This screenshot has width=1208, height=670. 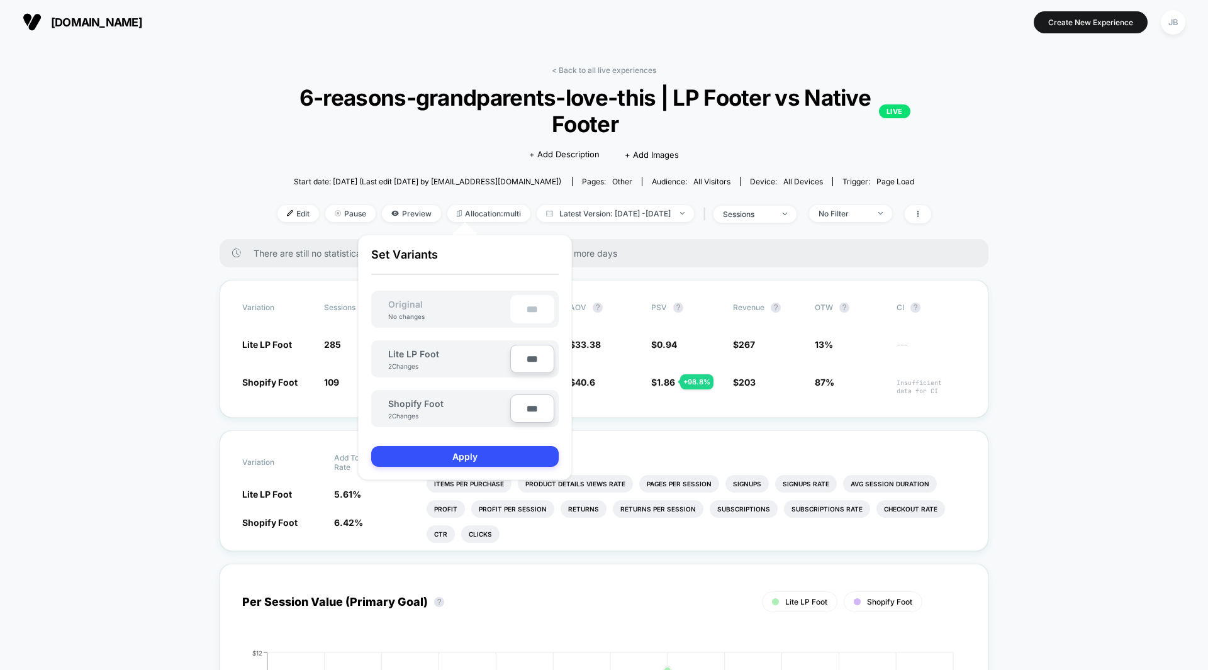 What do you see at coordinates (603, 111) in the screenshot?
I see `span: 6-reasons-grandparents-love-this | LP Footer vs Native Footer` at bounding box center [603, 111].